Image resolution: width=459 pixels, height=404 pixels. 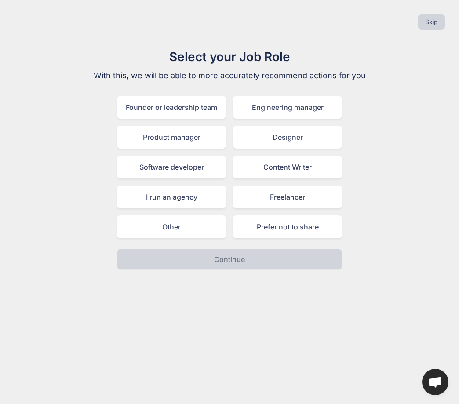 What do you see at coordinates (172, 167) in the screenshot?
I see `div: Software developer` at bounding box center [172, 167].